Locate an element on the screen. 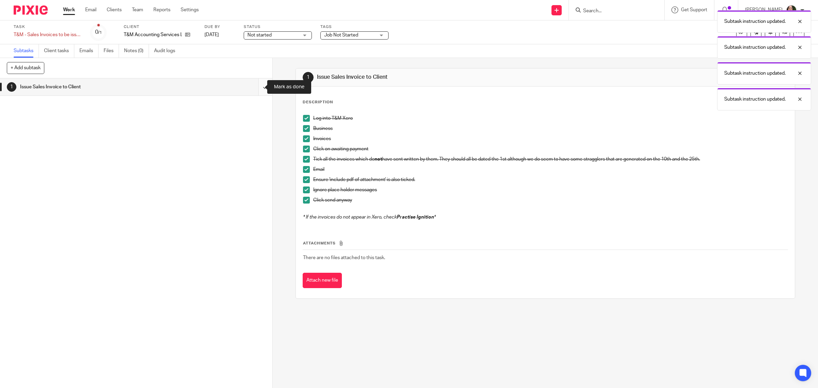  p: Click on awaiting payment is located at coordinates (550, 149).